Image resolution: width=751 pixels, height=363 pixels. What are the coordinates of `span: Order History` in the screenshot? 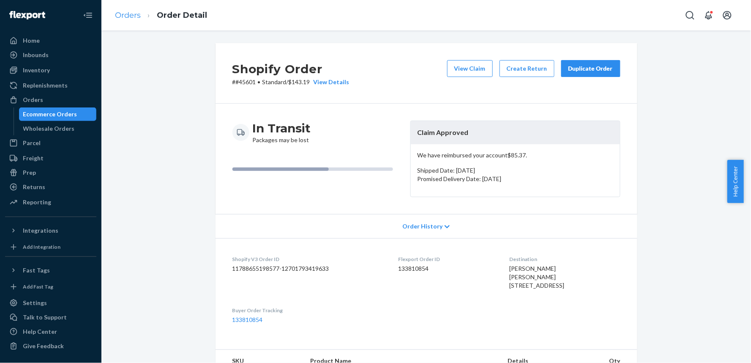 It's located at (422, 226).